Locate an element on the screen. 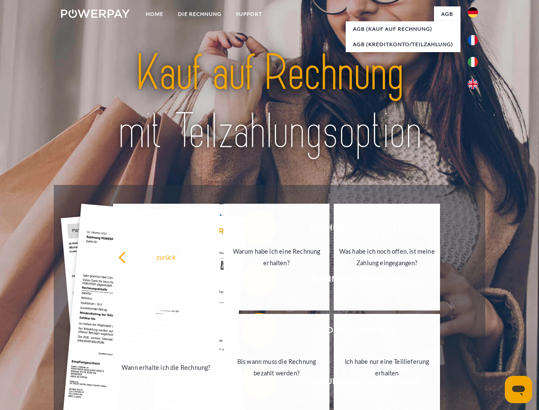  div: Was habe ich noch offen, ist meine Zahlung eingegangen? is located at coordinates (386, 257).